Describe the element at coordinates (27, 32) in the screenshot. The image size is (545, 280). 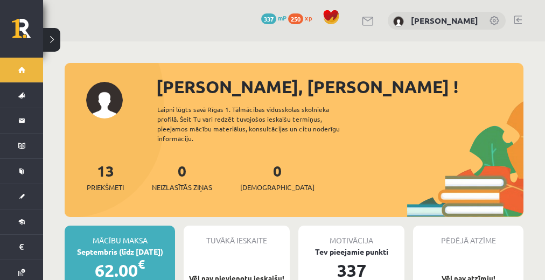
I see `a: Rīgas 1. Tālmācības vidusskola` at that location.